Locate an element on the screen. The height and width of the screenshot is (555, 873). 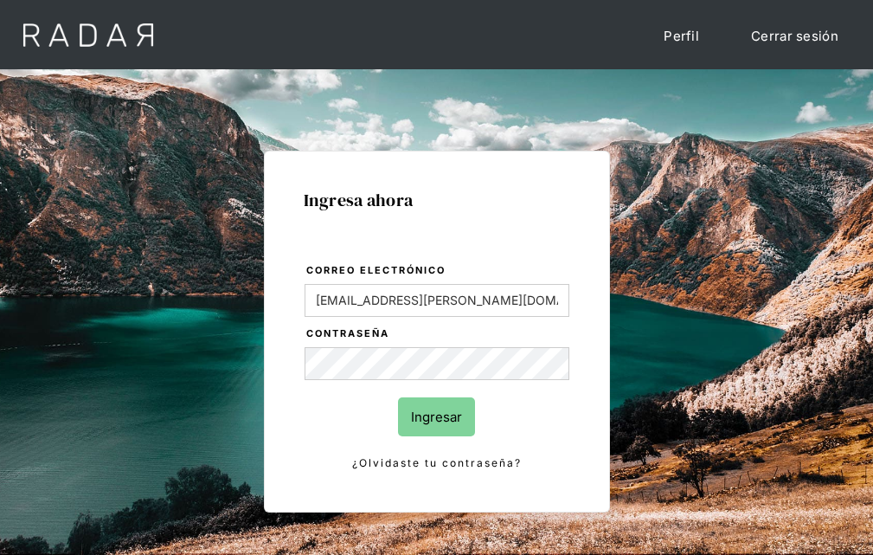
label: Correo electrónico is located at coordinates (438, 271).